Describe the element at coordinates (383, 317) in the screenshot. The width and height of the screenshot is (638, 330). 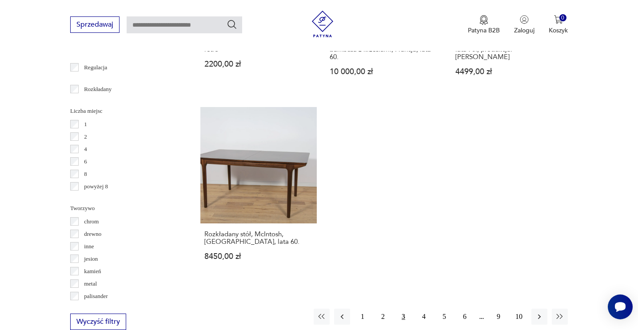
I see `button: 2` at that location.